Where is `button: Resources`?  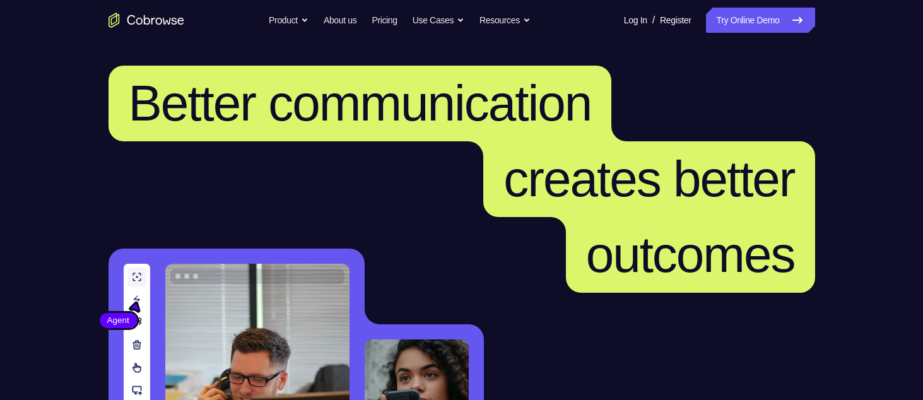 button: Resources is located at coordinates (505, 20).